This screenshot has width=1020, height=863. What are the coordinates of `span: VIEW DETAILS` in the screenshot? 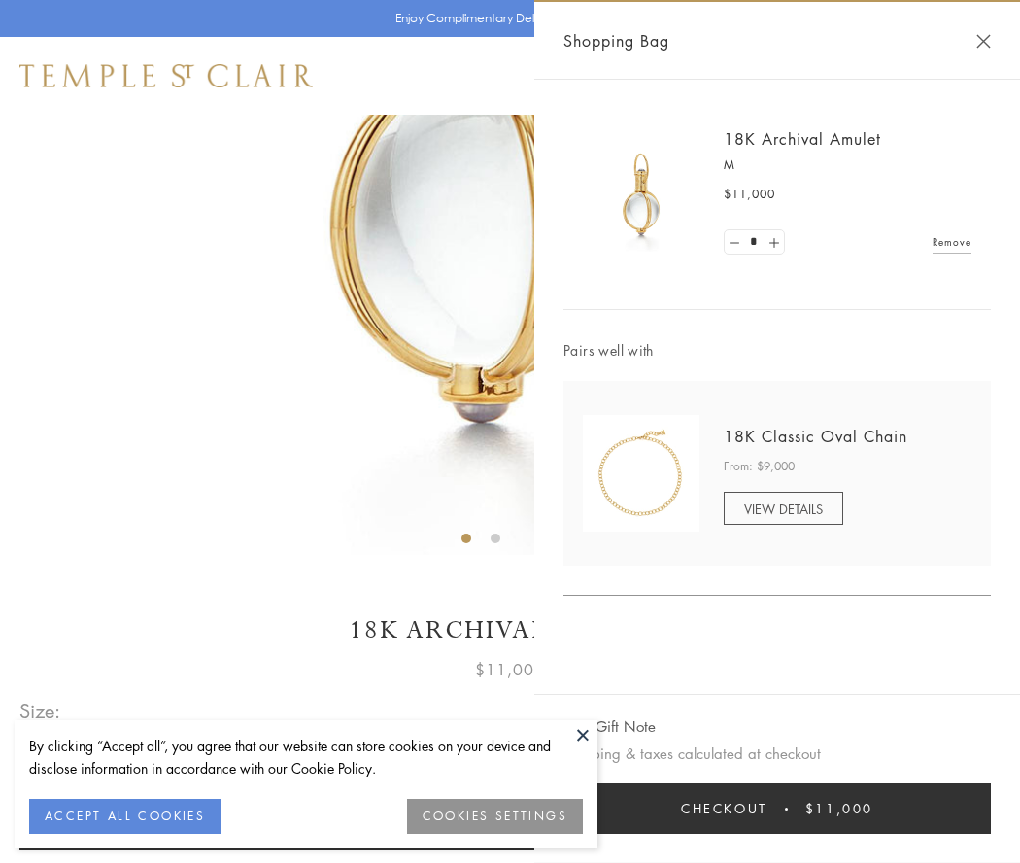 It's located at (783, 508).